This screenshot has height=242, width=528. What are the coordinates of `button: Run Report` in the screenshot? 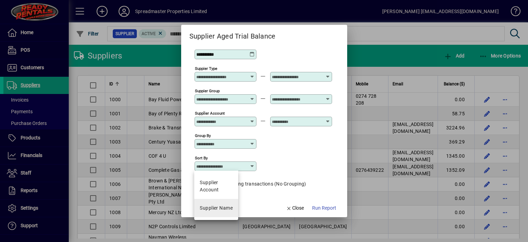 It's located at (324, 208).